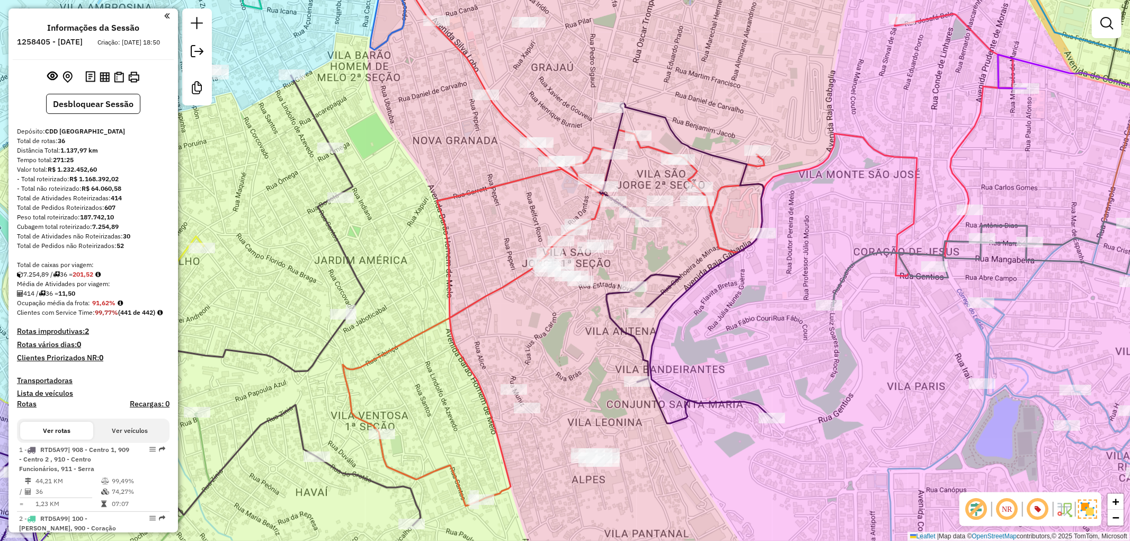  Describe the element at coordinates (527, 408) in the screenshot. I see `div: Atividade não roteirizada - ANA FLÁVIA SOUZA SAN` at that location.